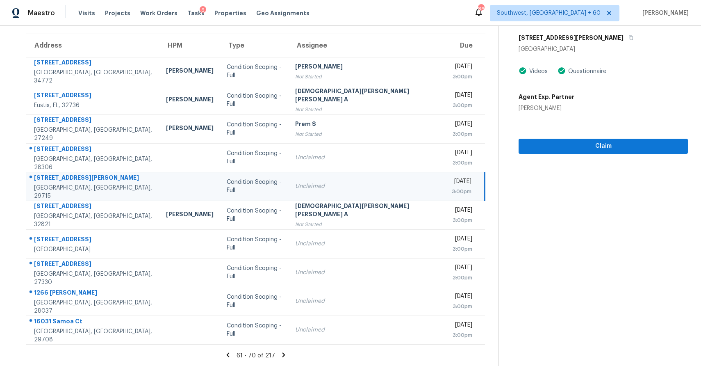 The height and width of the screenshot is (366, 701). What do you see at coordinates (465, 46) in the screenshot?
I see `th: Due` at bounding box center [465, 46].